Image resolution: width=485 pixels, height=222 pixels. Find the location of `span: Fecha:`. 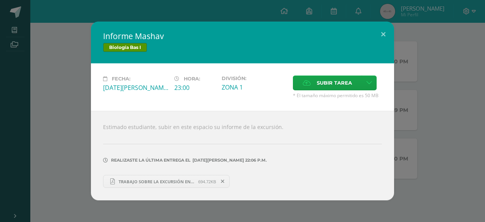

span: Fecha: is located at coordinates (121, 78).